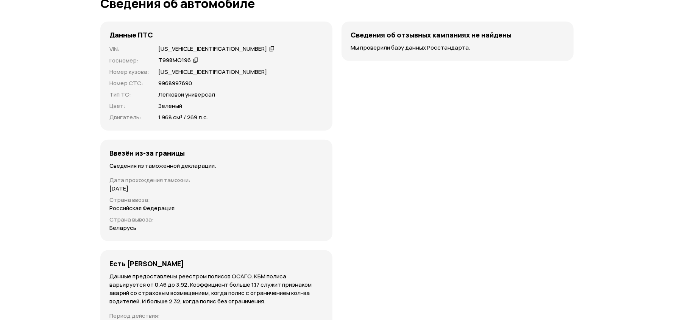 This screenshot has width=674, height=320. Describe the element at coordinates (147, 153) in the screenshot. I see `h4: Ввезён из-за границы` at that location.